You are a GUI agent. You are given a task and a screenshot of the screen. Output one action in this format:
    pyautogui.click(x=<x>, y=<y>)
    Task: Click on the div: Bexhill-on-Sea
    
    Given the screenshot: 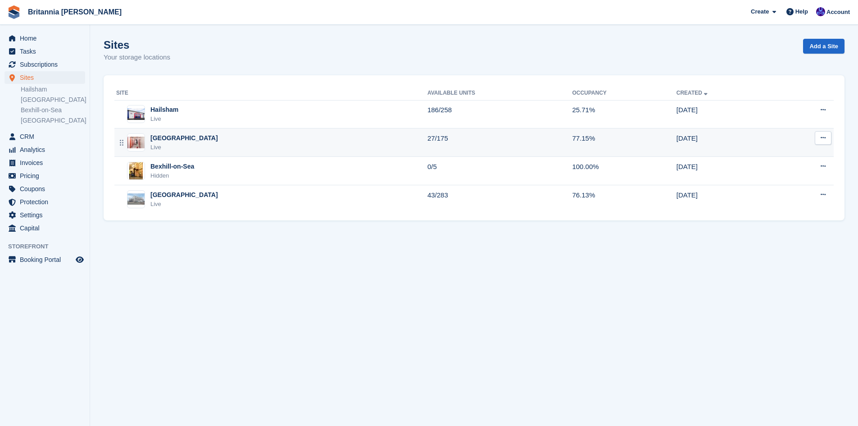 What is the action you would take?
    pyautogui.click(x=172, y=166)
    